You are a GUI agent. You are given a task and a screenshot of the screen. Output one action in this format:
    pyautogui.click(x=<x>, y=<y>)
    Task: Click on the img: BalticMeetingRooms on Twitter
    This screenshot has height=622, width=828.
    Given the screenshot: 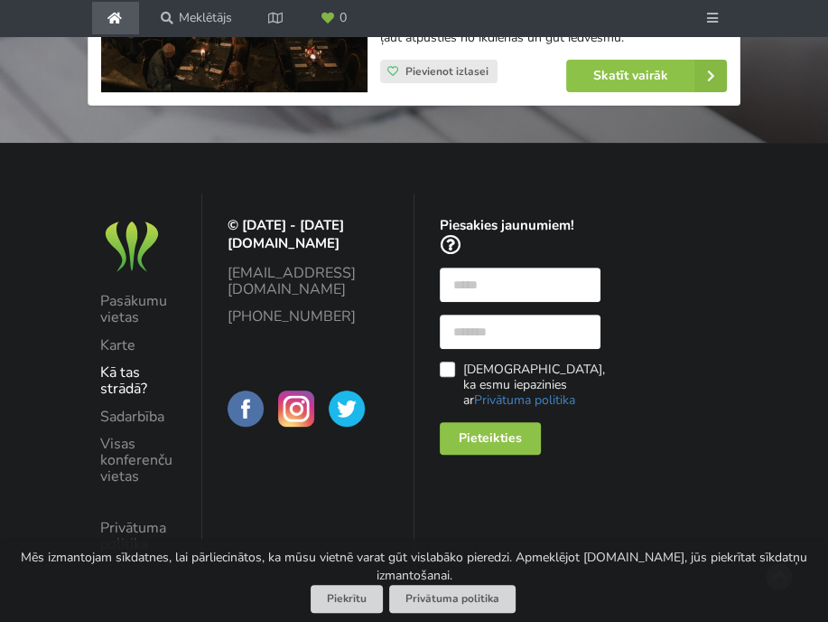 What is the action you would take?
    pyautogui.click(x=347, y=408)
    